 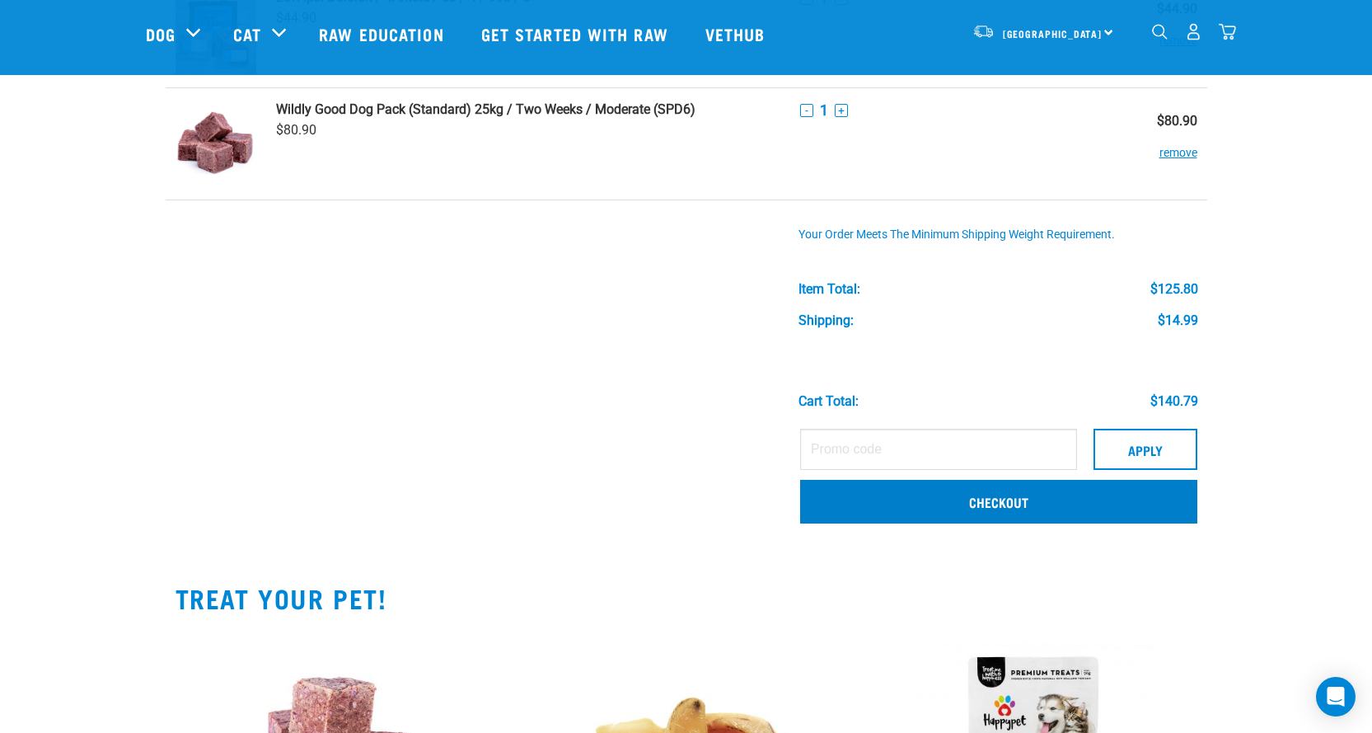 I want to click on button: Apply, so click(x=1145, y=449).